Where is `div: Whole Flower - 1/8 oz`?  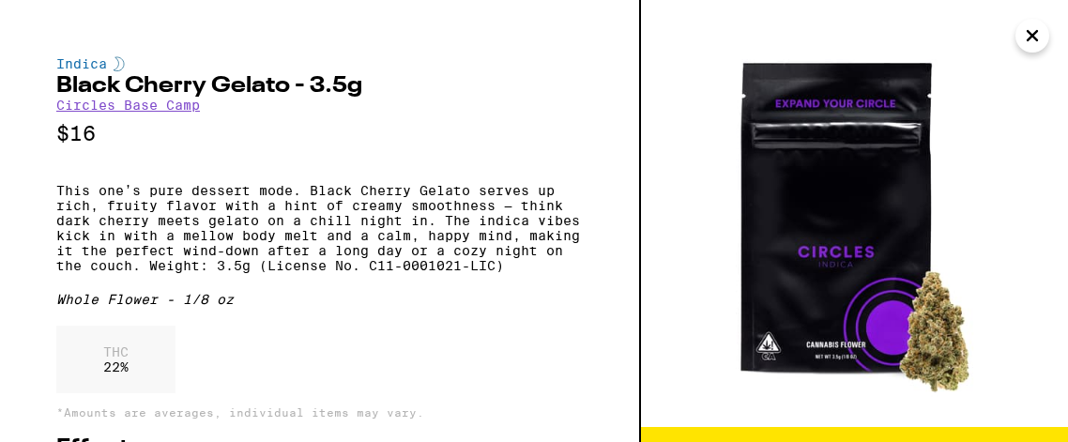
div: Whole Flower - 1/8 oz is located at coordinates (319, 299).